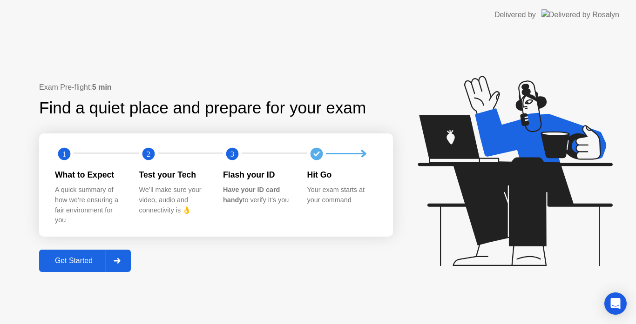 Image resolution: width=636 pixels, height=324 pixels. Describe the element at coordinates (515, 15) in the screenshot. I see `div: Delivered by` at that location.